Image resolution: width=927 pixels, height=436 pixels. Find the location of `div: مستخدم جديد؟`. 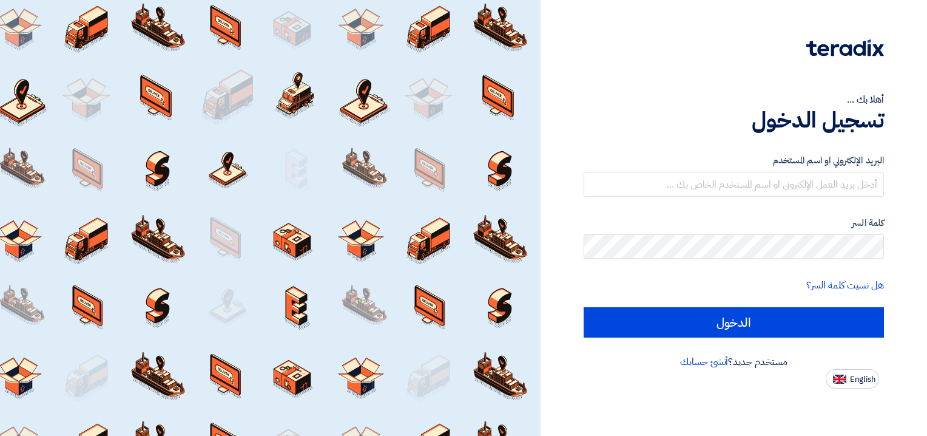

div: مستخدم جديد؟ is located at coordinates (734, 362).